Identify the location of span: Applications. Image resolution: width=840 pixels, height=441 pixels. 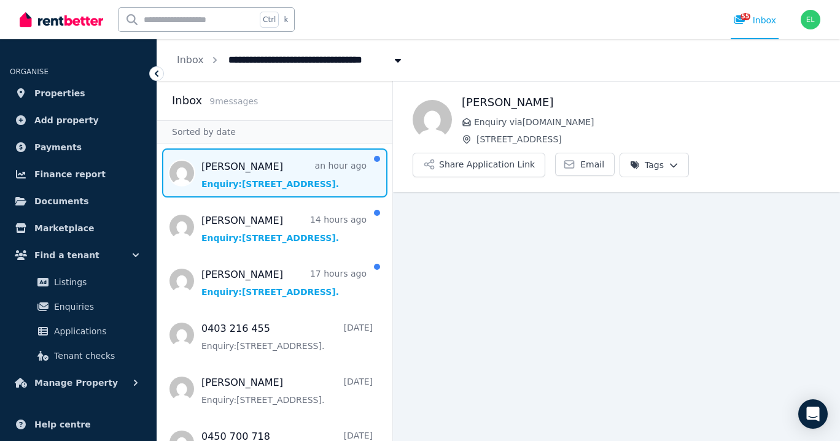
(95, 331).